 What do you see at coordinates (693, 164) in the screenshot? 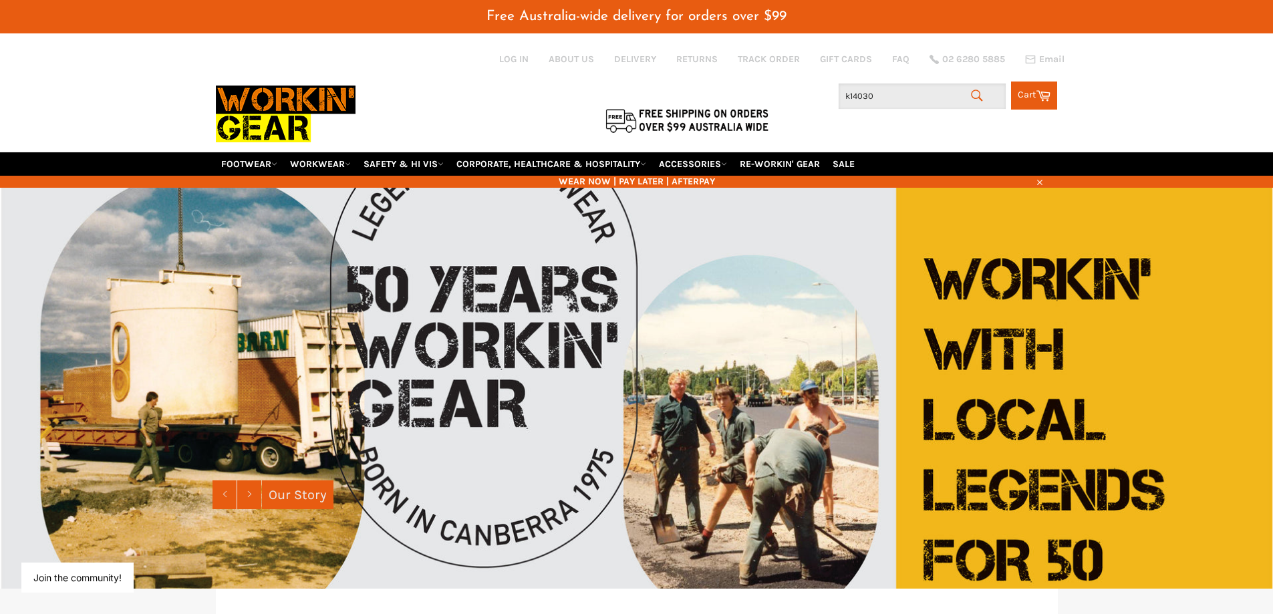
I see `a: ACCESSORIES` at bounding box center [693, 164].